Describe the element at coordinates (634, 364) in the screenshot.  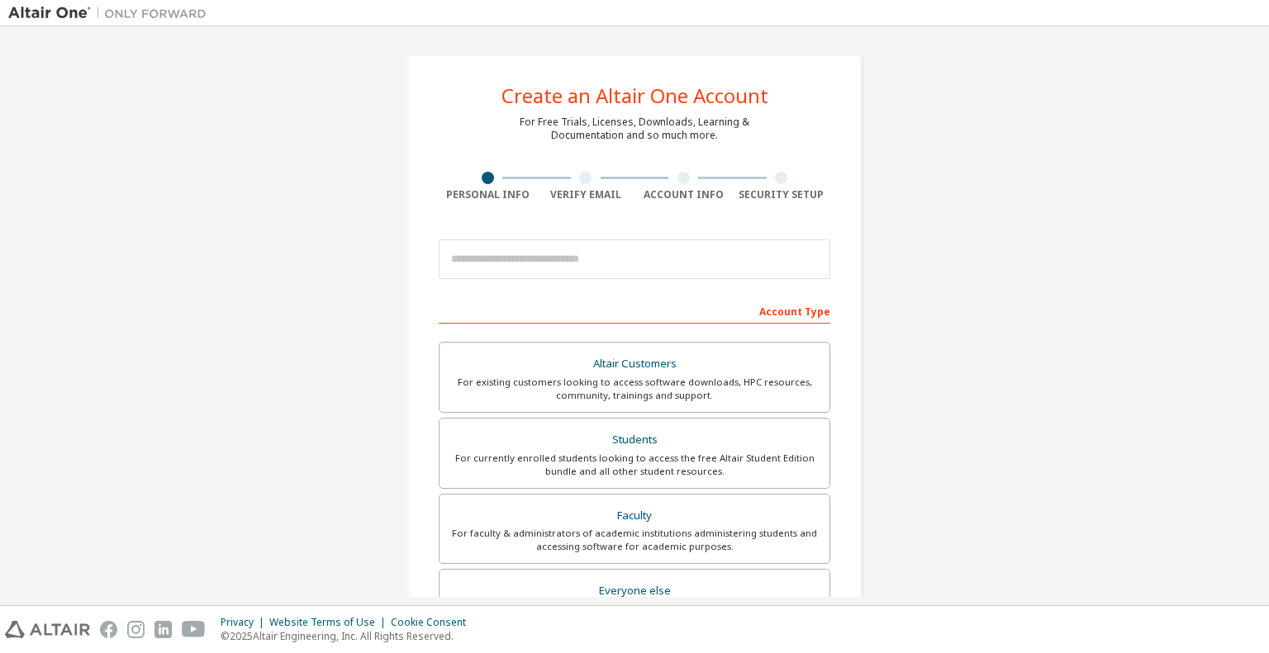
I see `div: Altair Customers` at that location.